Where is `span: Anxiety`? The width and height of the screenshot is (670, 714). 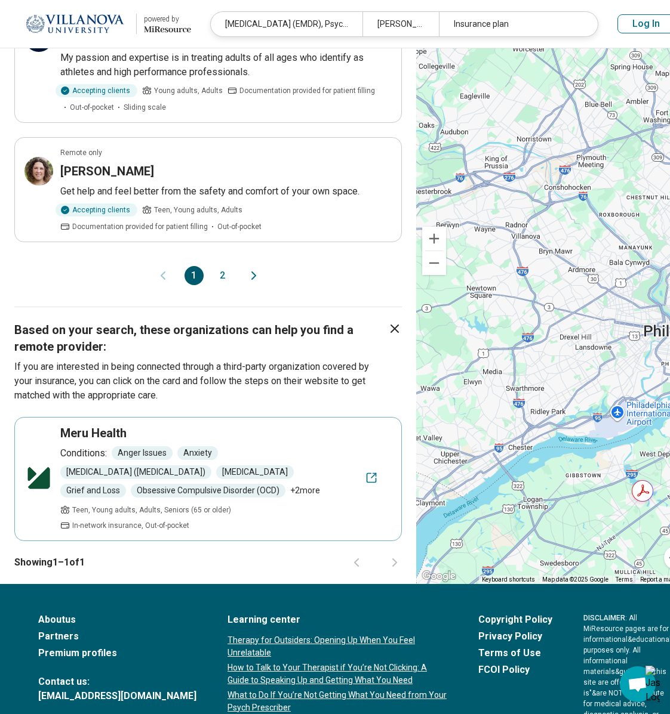 span: Anxiety is located at coordinates (198, 453).